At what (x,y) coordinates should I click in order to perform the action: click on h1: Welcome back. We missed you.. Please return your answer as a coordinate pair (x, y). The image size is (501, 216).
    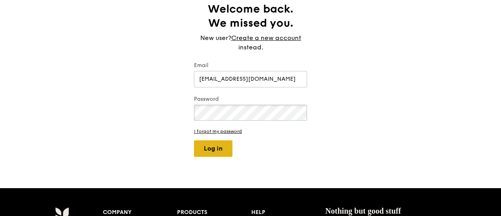
    Looking at the image, I should click on (251, 16).